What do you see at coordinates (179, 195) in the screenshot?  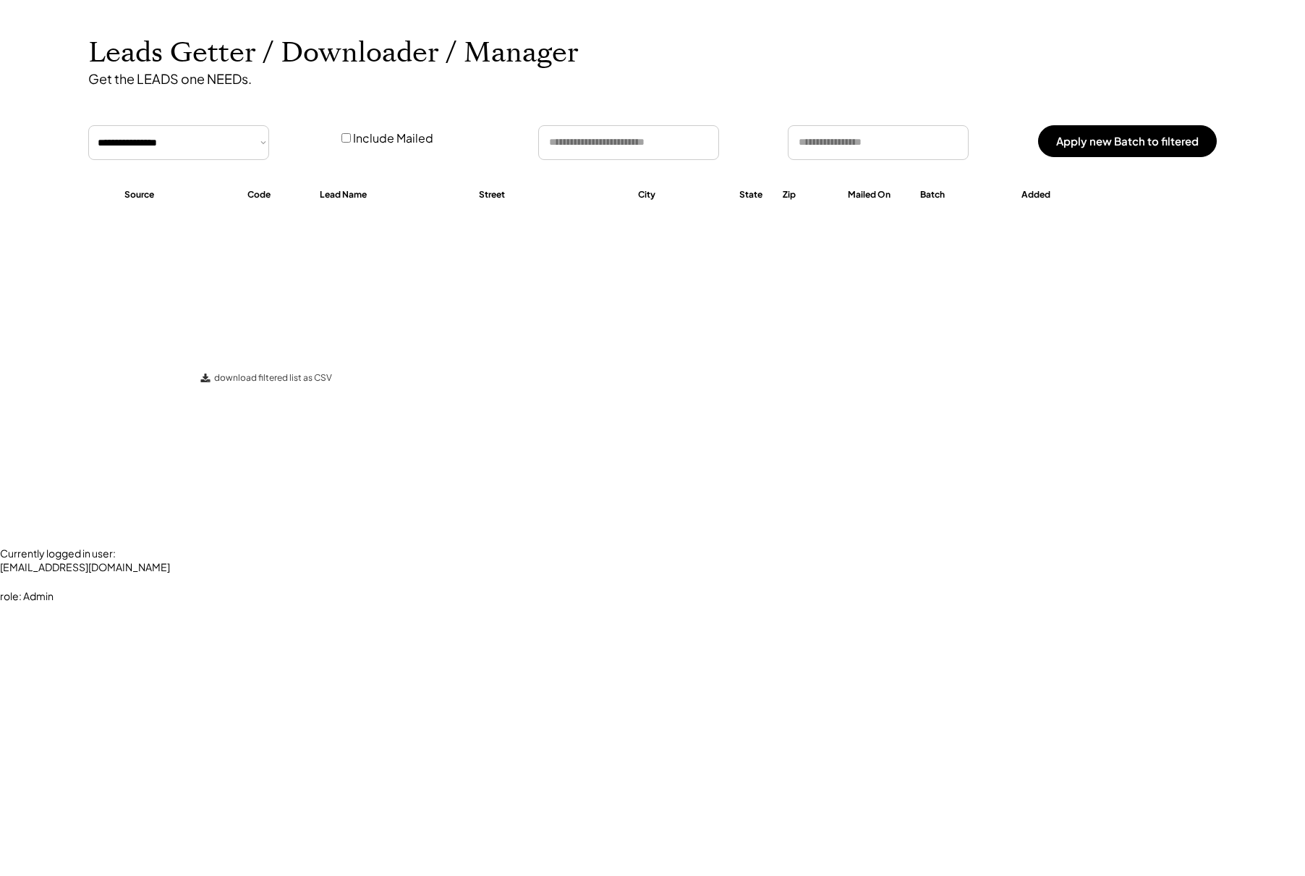 I see `div: Source` at bounding box center [179, 195].